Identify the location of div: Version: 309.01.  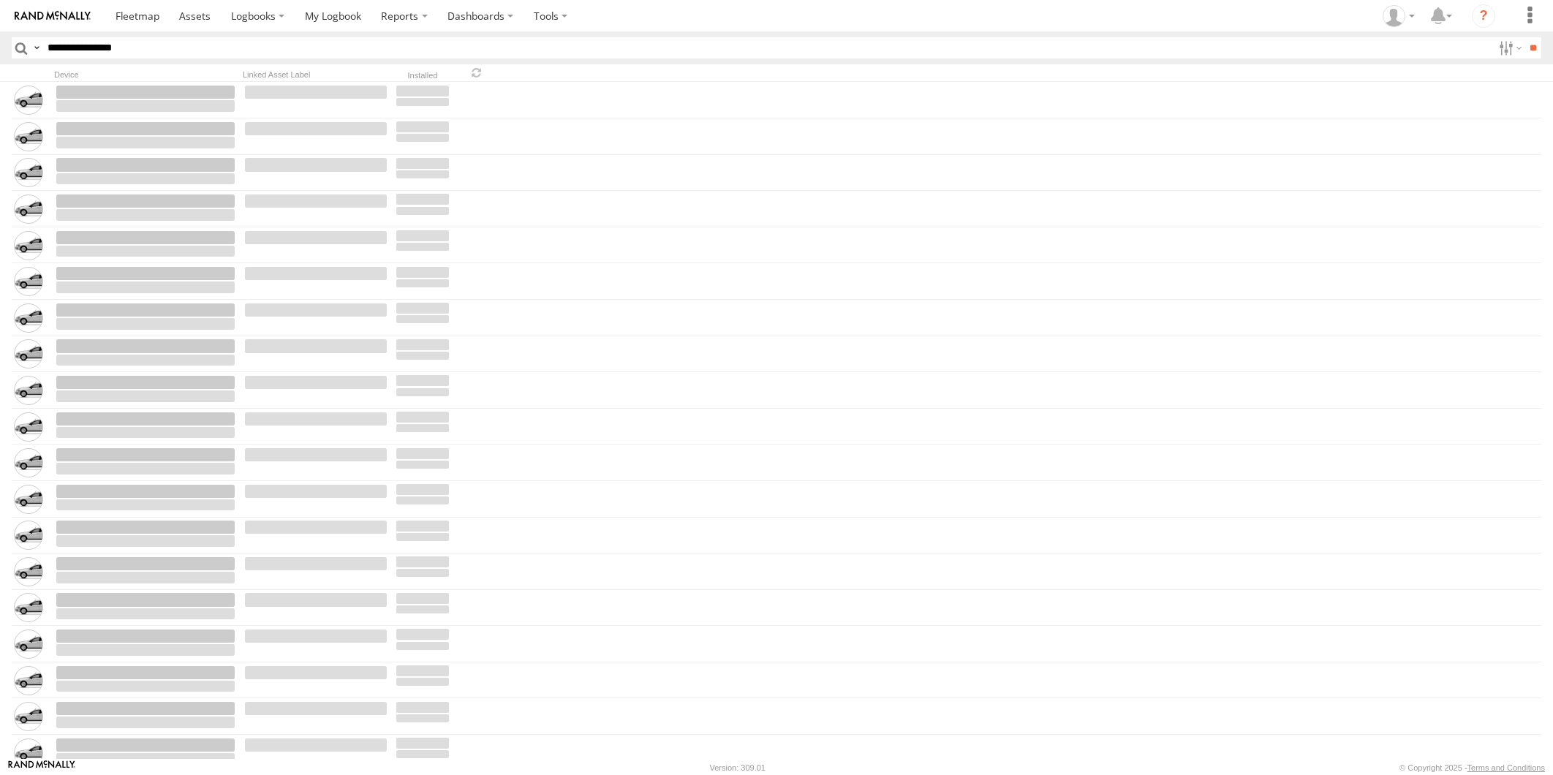
(738, 768).